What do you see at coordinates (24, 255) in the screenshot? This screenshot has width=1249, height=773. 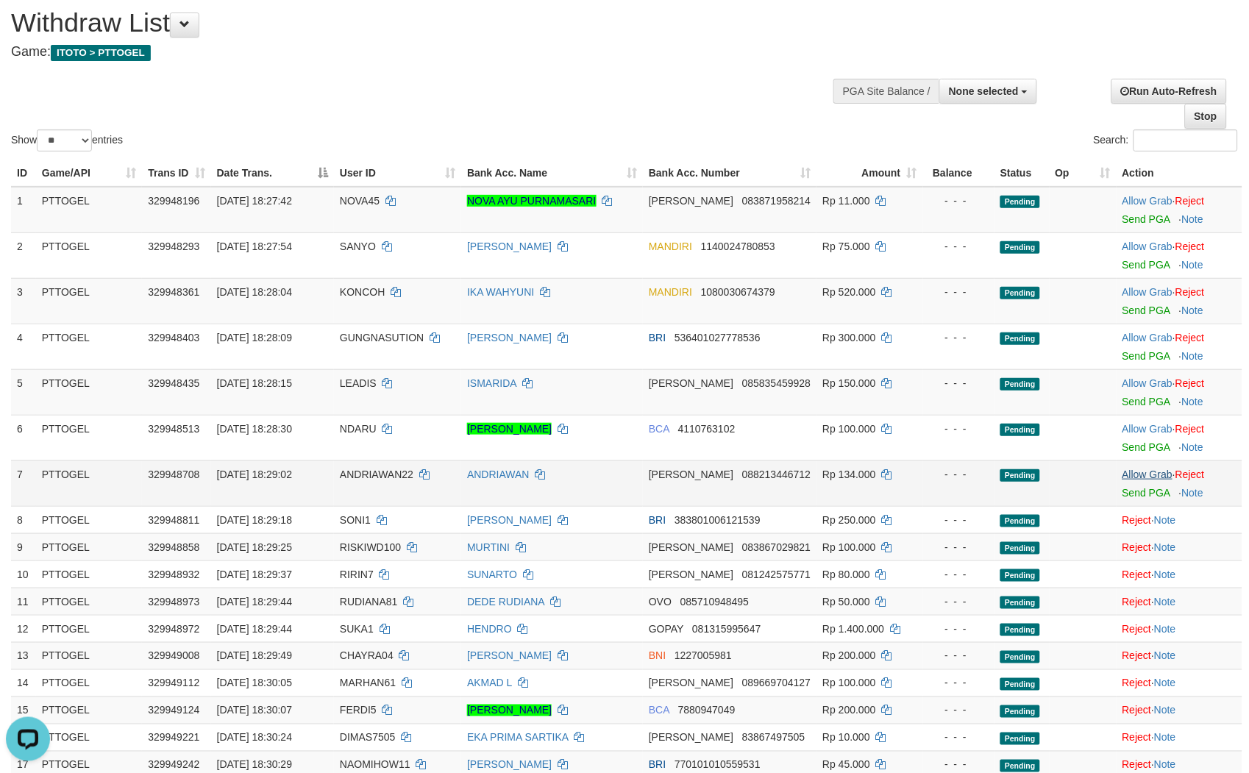 I see `td: 2` at bounding box center [24, 255].